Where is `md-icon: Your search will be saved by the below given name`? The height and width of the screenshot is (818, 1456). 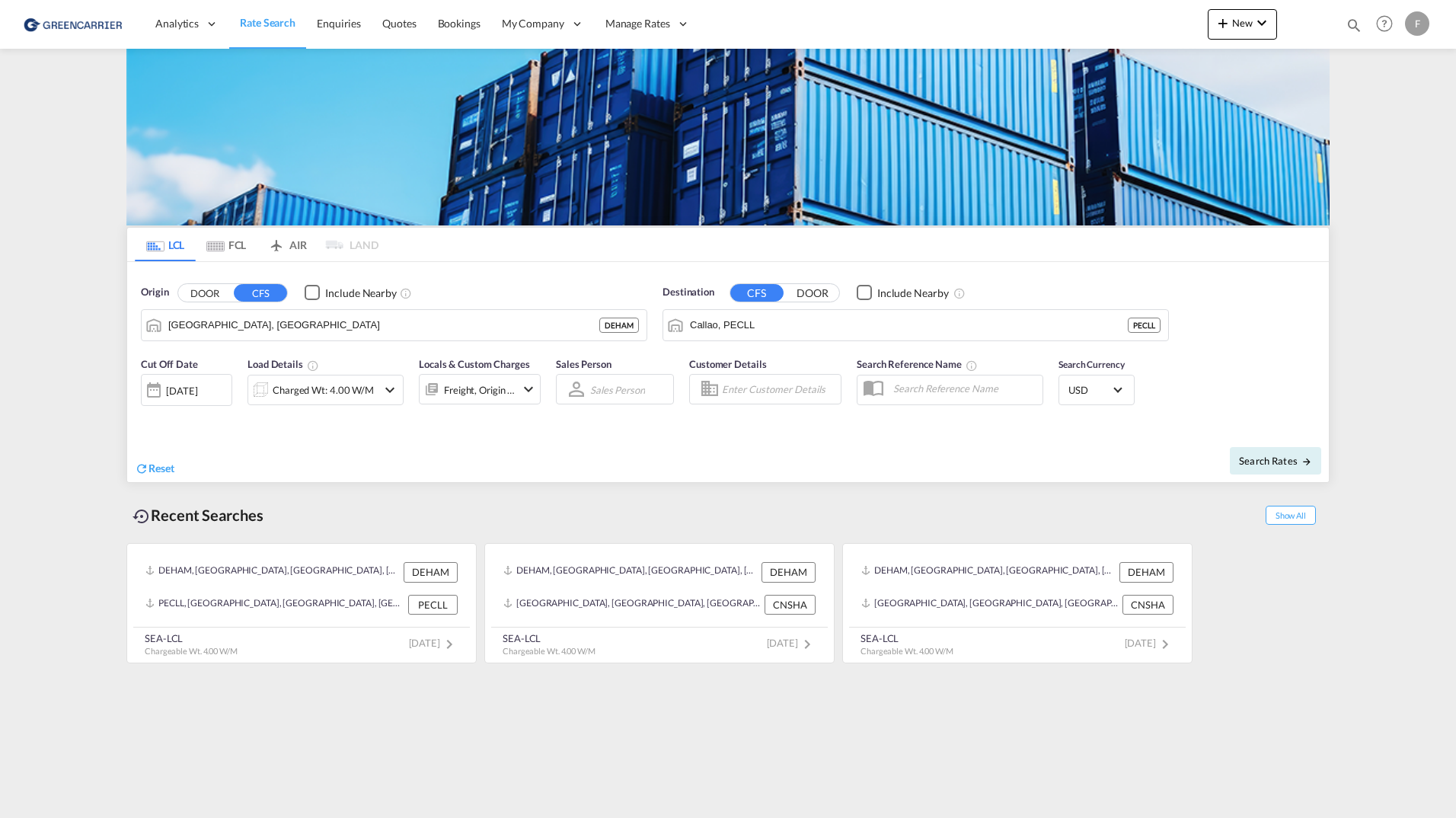
md-icon: Your search will be saved by the below given name is located at coordinates (972, 365).